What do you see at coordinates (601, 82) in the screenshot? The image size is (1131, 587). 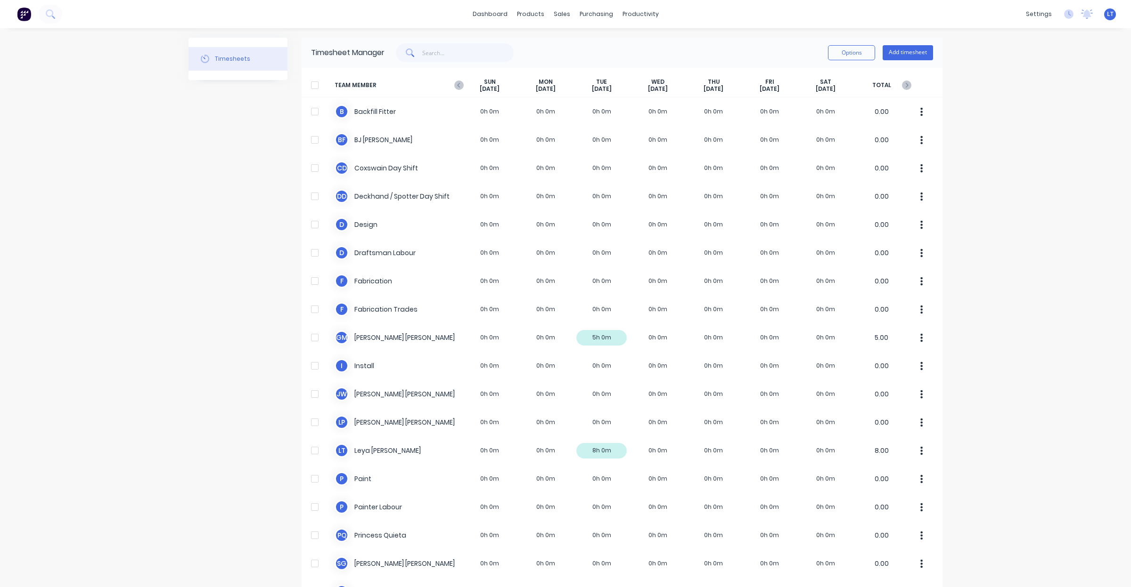 I see `span: TUE` at bounding box center [601, 82].